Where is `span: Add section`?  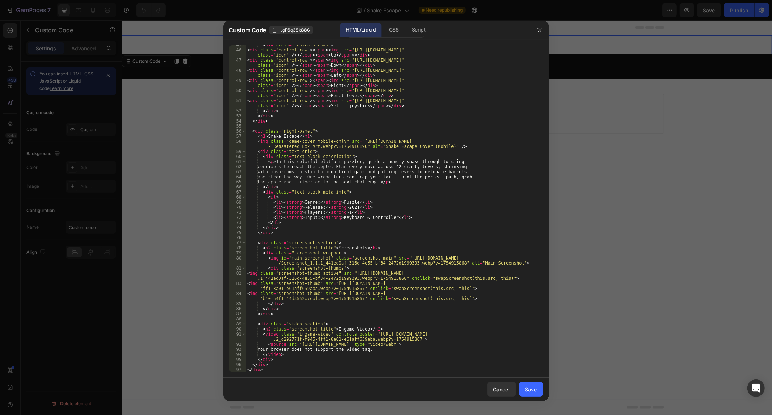 span: Add section is located at coordinates (325, 73).